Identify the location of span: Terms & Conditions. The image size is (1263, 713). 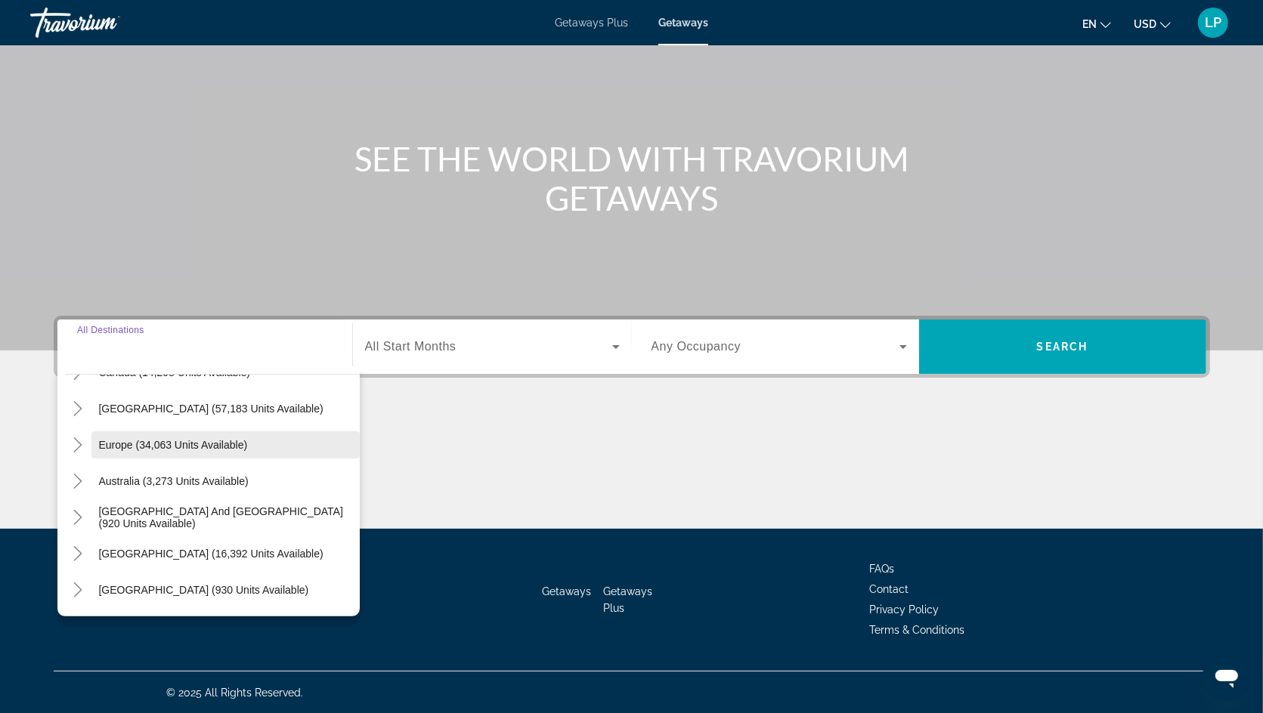
(918, 630).